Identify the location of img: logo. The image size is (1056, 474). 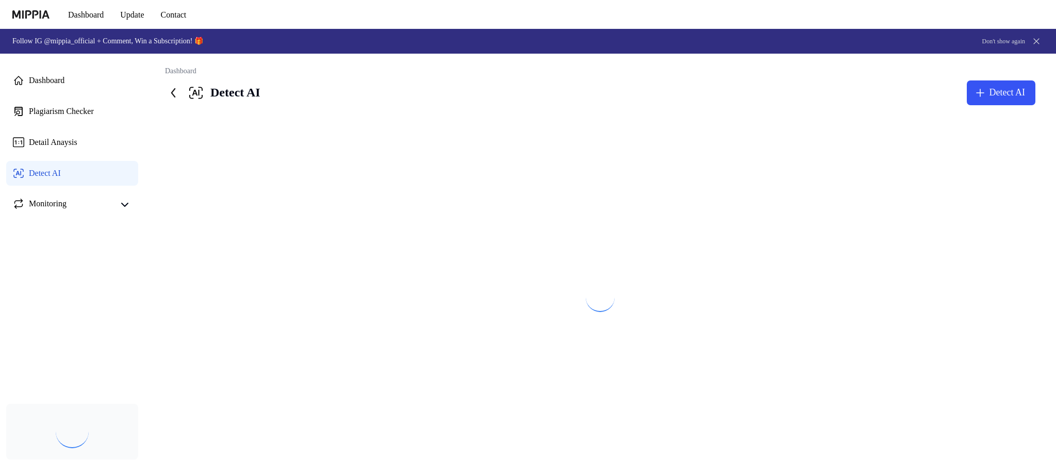
(31, 14).